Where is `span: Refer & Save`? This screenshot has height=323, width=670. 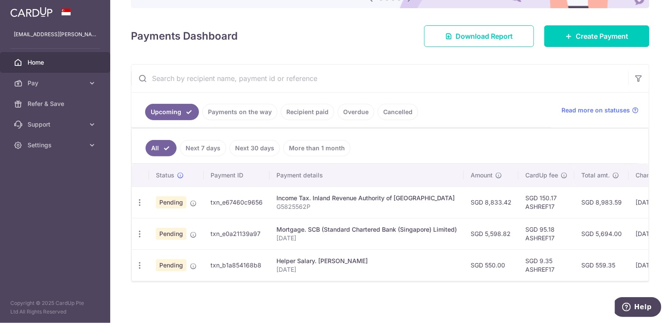 span: Refer & Save is located at coordinates (56, 104).